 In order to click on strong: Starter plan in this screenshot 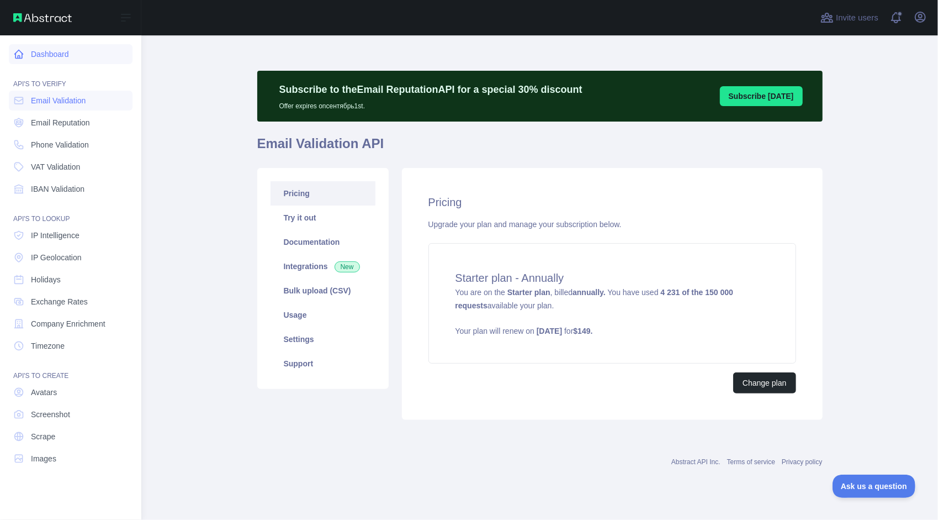, I will do `click(529, 292)`.